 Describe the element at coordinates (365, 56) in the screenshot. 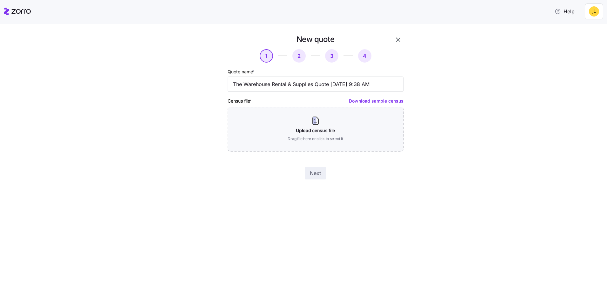

I see `button: 4` at that location.